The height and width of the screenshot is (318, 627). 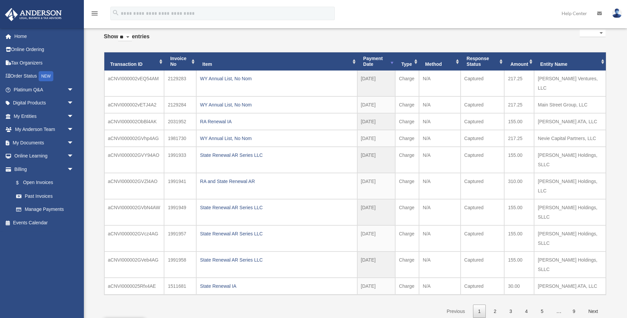 What do you see at coordinates (134, 121) in the screenshot?
I see `td: aCNVI000002ObBl4AK` at bounding box center [134, 121].